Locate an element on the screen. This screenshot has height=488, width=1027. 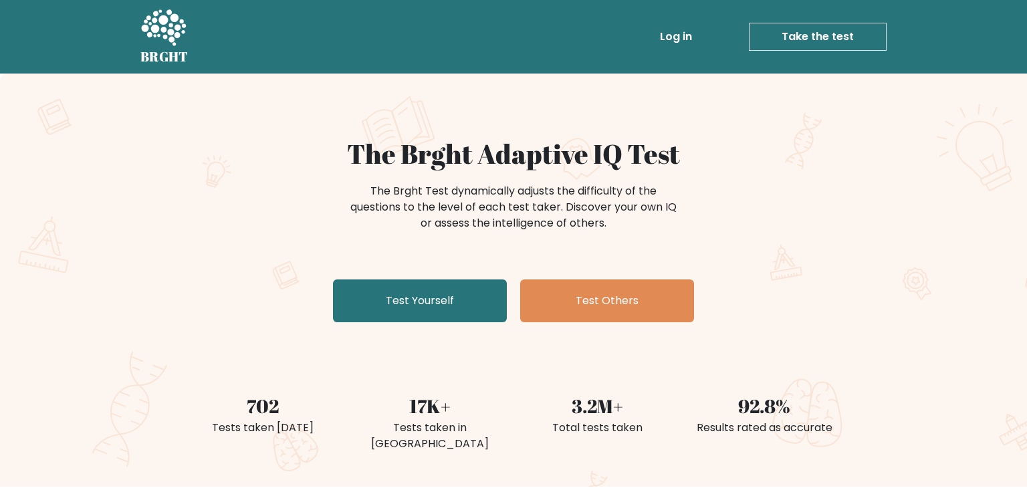
div: Total tests taken is located at coordinates (597, 428).